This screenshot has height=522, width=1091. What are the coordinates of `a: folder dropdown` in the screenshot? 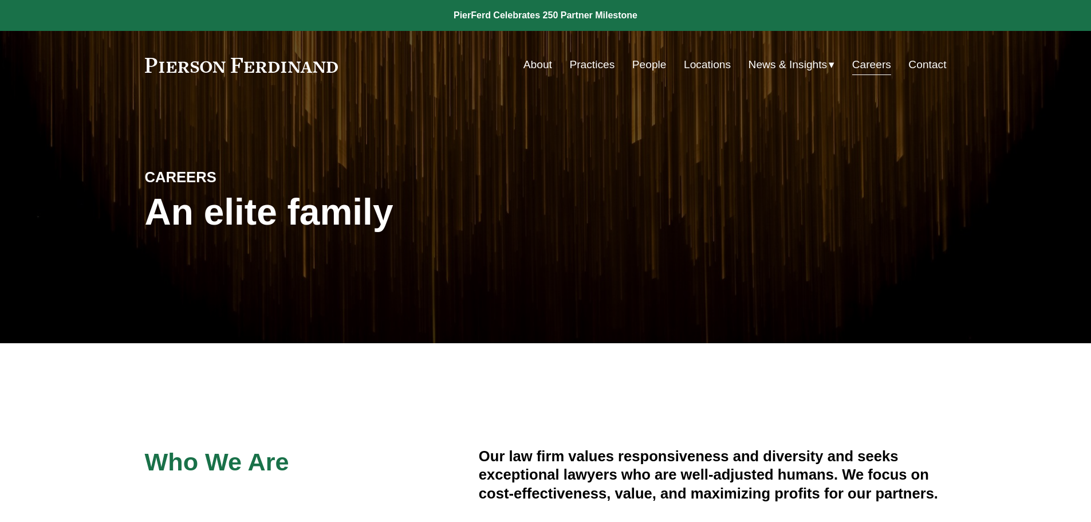 It's located at (791, 65).